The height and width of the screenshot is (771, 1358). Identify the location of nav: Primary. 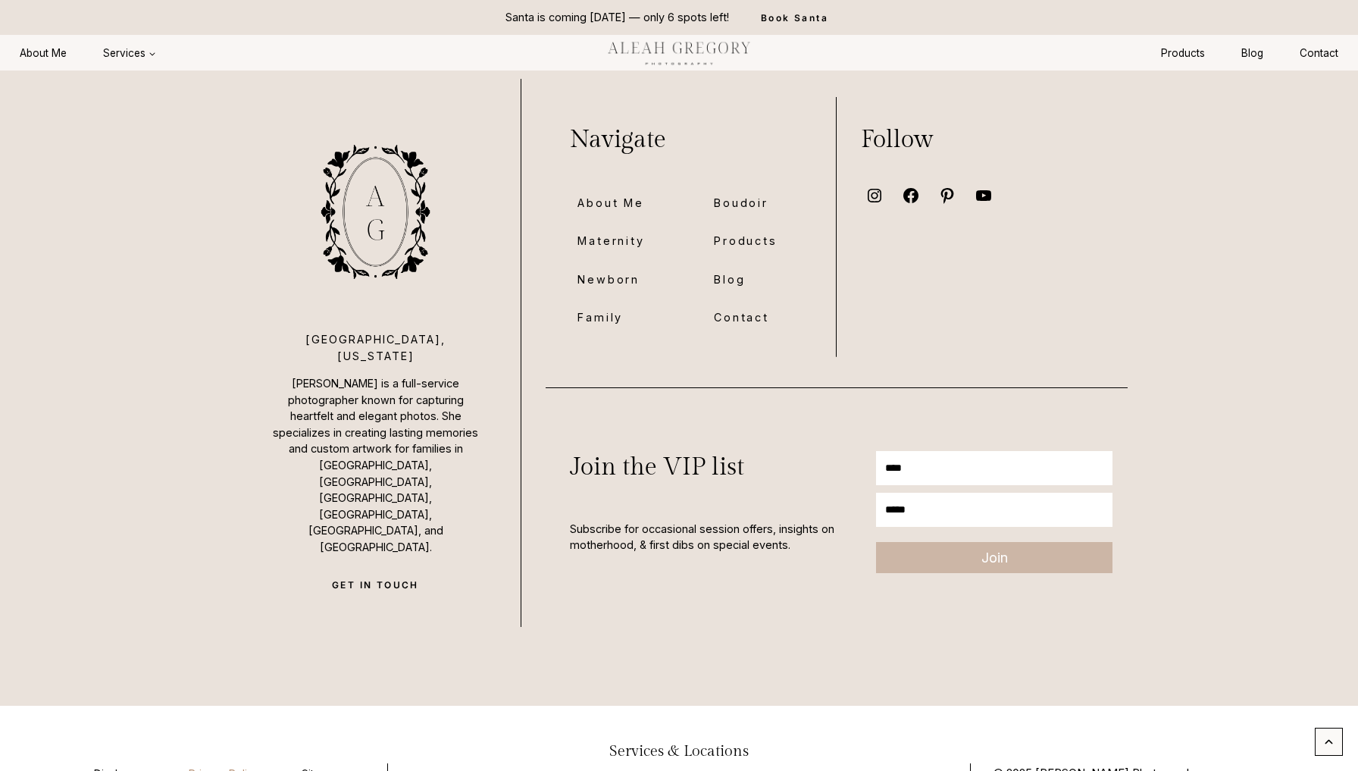
(88, 53).